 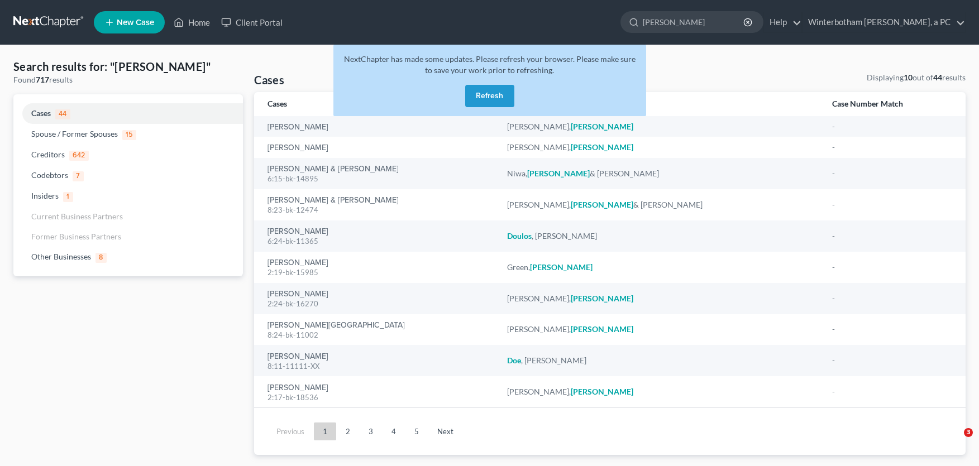 What do you see at coordinates (908, 77) in the screenshot?
I see `strong: 10` at bounding box center [908, 77].